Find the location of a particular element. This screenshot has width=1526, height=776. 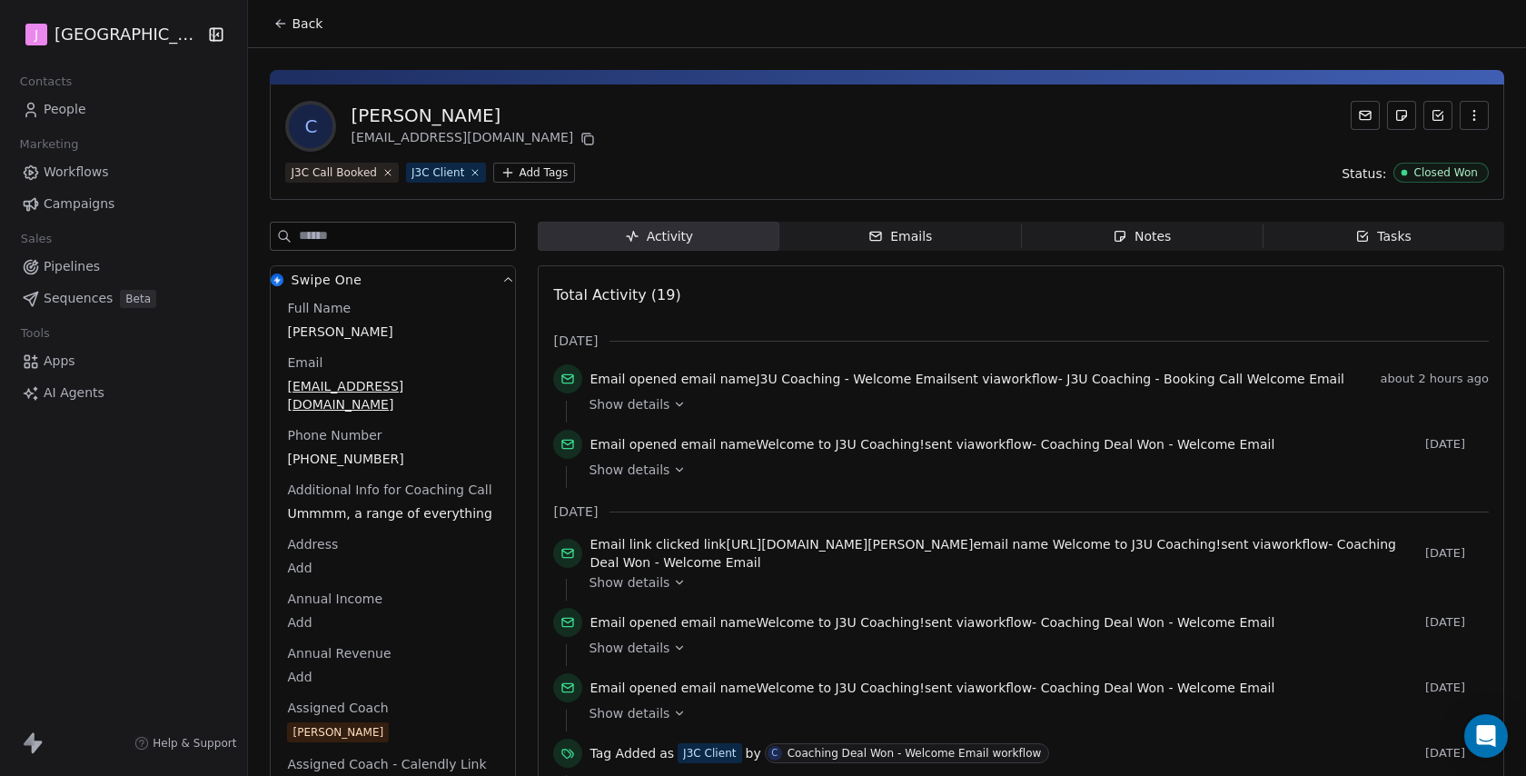

span: Full Name is located at coordinates (319, 308).